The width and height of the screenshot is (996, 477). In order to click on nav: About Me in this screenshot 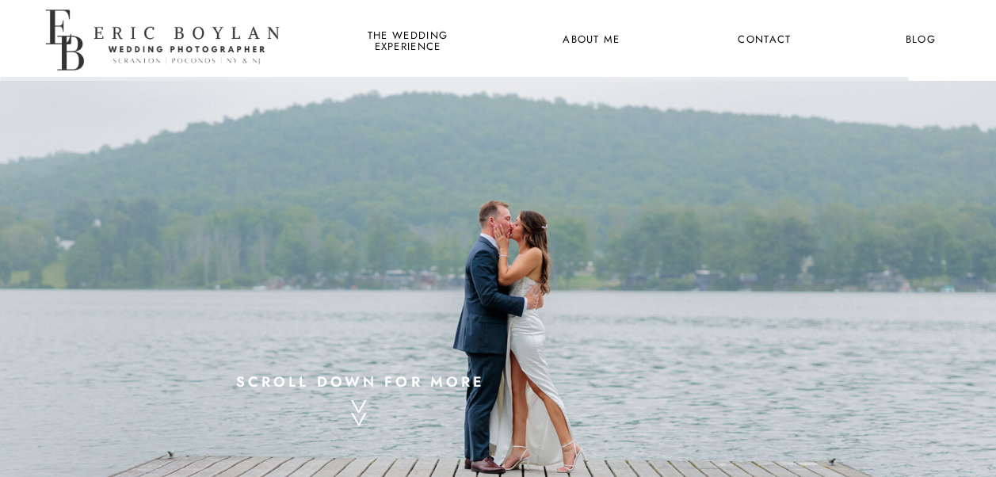, I will do `click(591, 40)`.